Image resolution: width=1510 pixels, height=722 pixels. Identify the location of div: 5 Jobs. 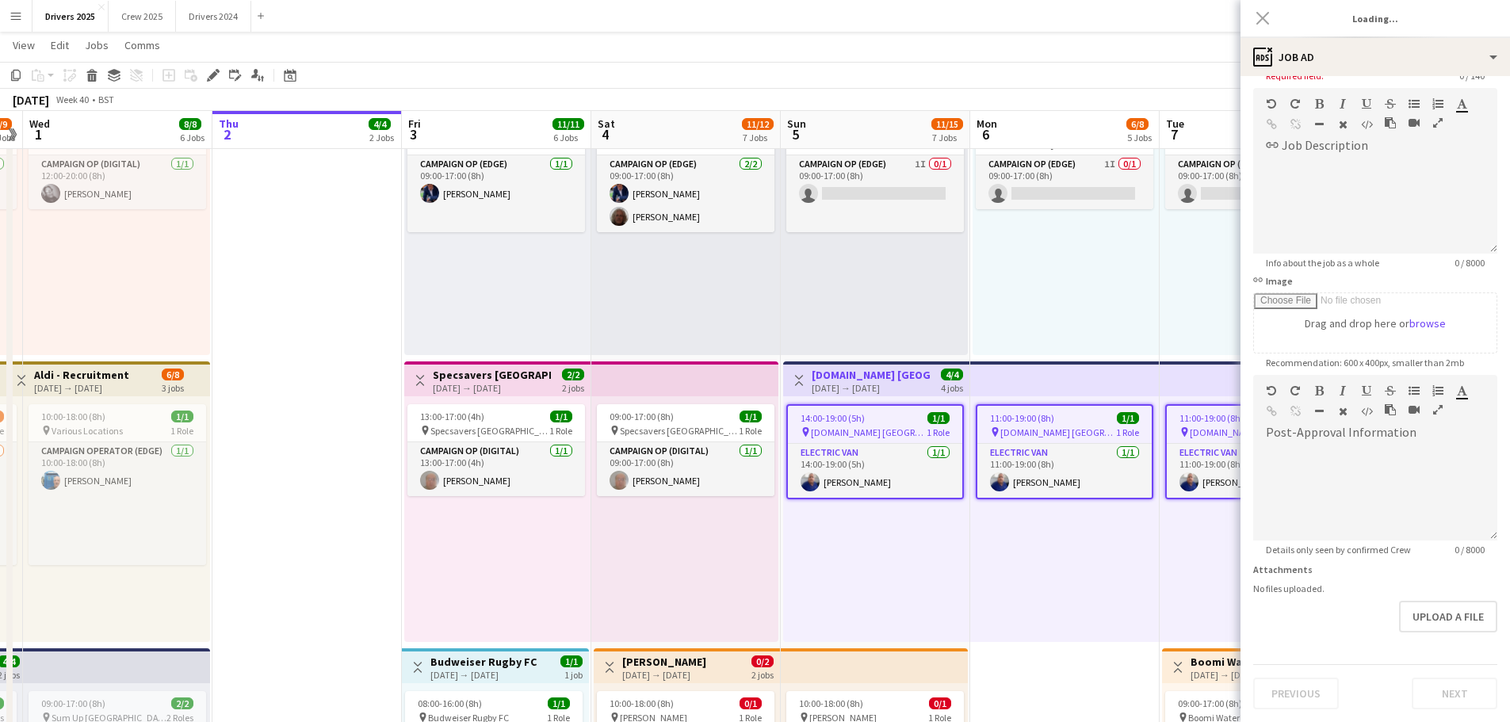
(1139, 137).